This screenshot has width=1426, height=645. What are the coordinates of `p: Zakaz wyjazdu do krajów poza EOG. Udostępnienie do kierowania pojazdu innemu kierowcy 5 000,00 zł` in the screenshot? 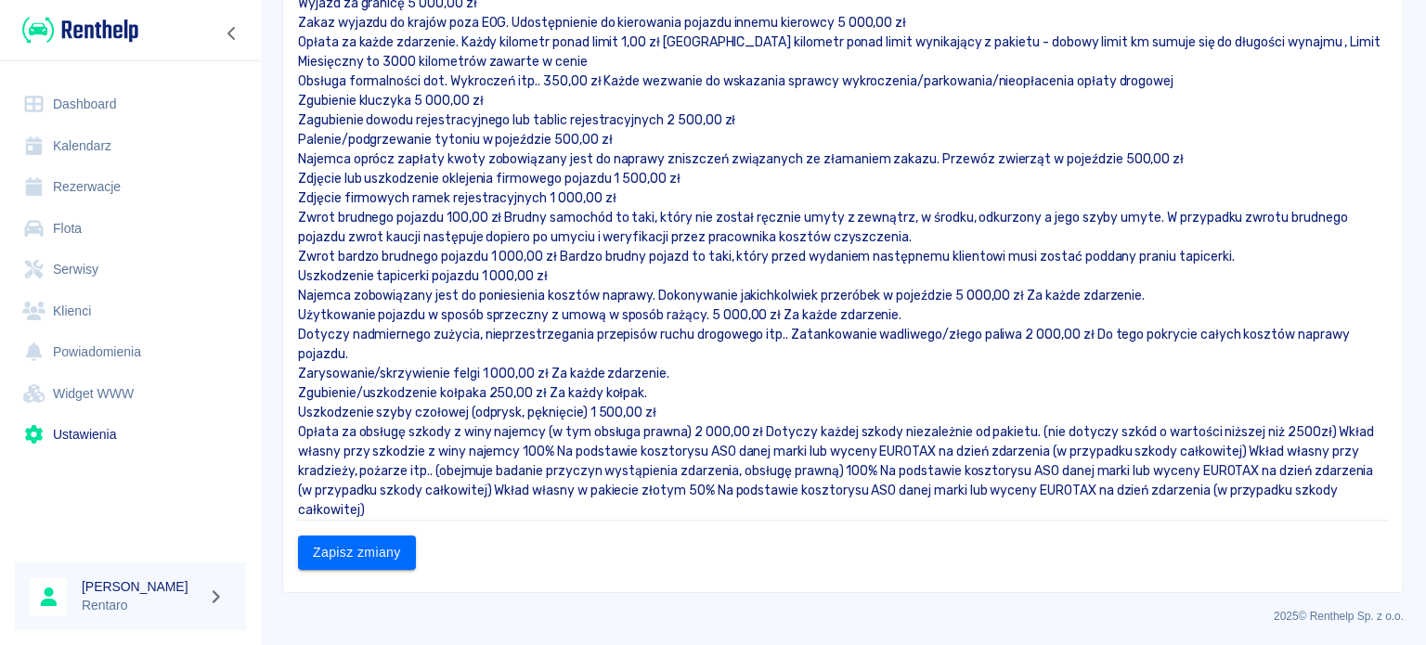 It's located at (843, 22).